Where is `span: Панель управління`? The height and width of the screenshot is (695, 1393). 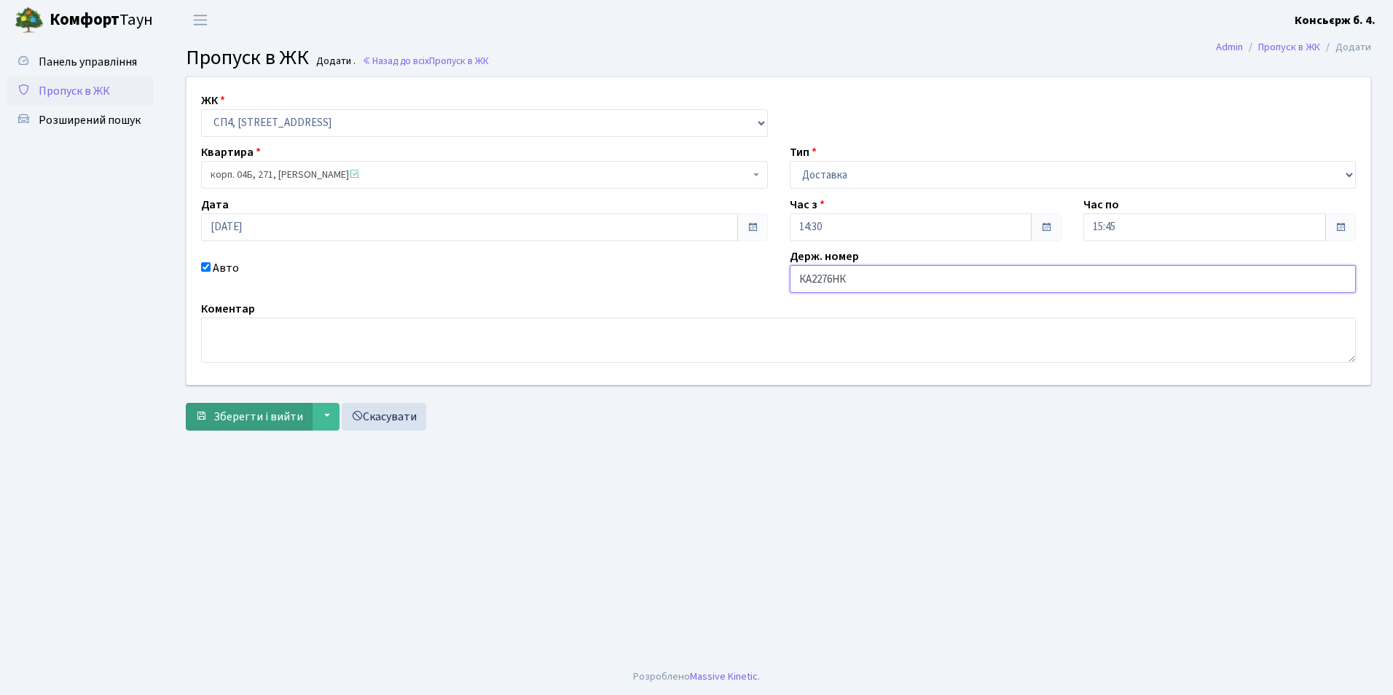
span: Панель управління is located at coordinates (87, 62).